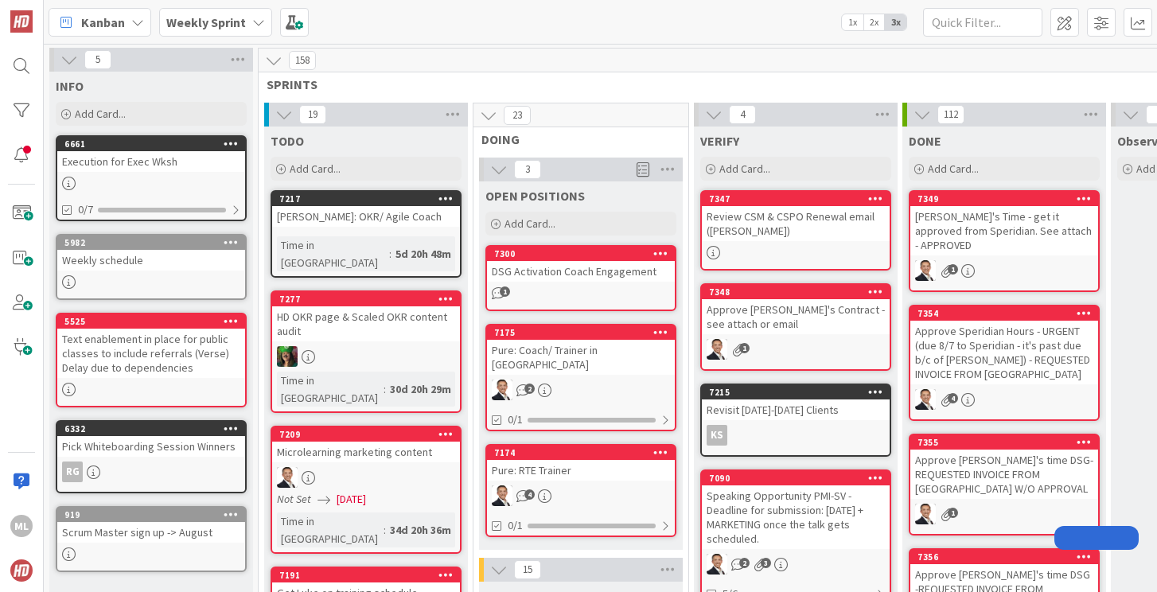  What do you see at coordinates (529, 494) in the screenshot?
I see `span: 4` at bounding box center [529, 494].